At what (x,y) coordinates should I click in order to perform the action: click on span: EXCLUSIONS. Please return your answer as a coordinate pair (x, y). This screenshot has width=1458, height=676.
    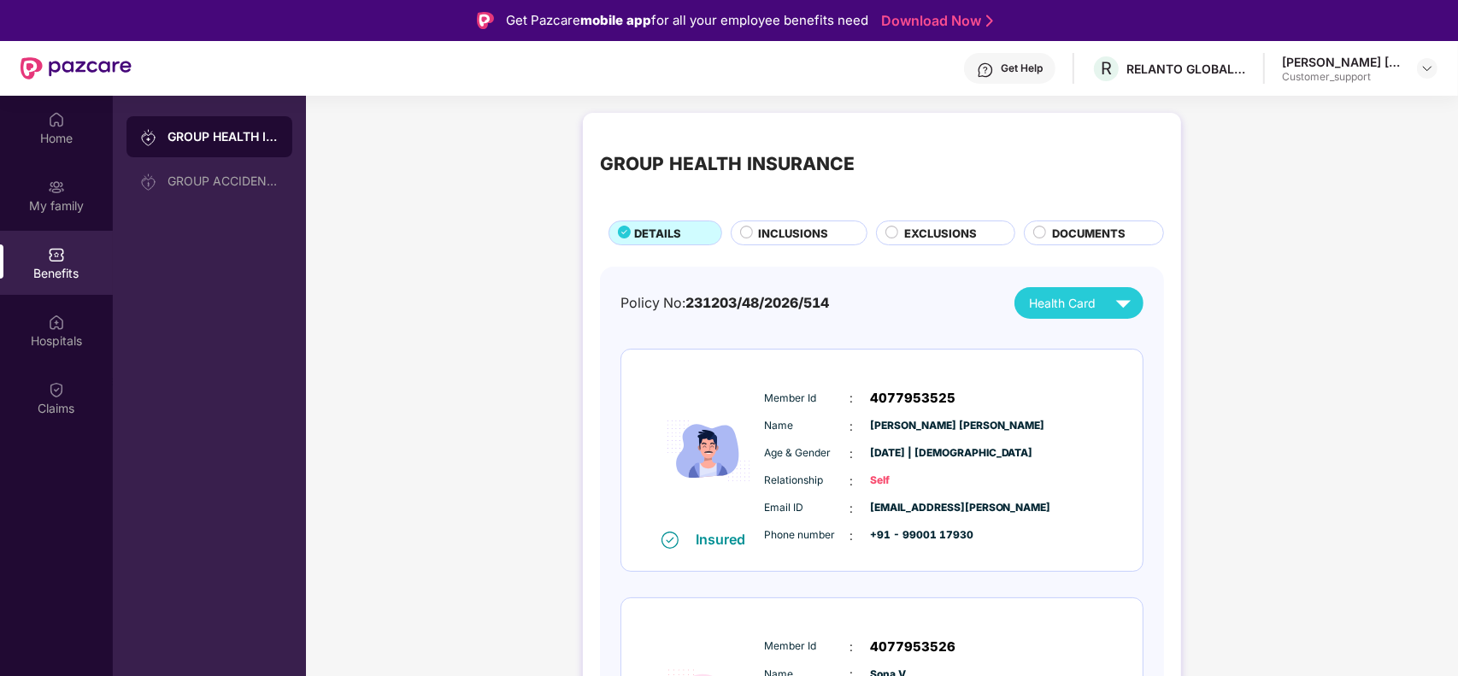
    Looking at the image, I should click on (940, 233).